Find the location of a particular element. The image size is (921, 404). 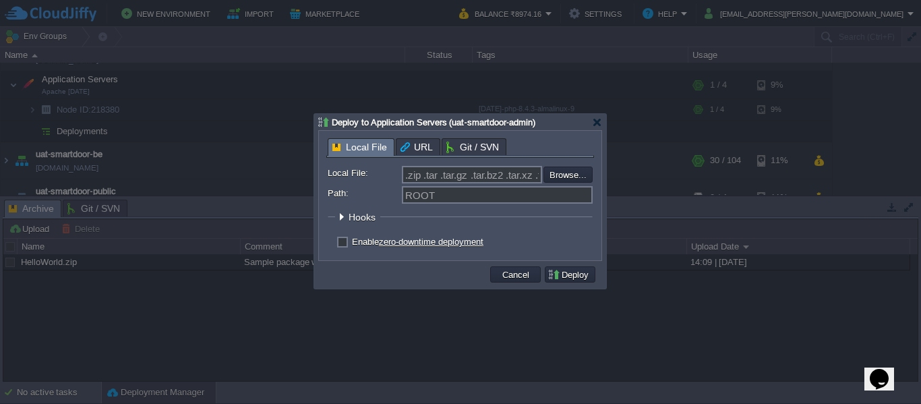

span: Git / SVN is located at coordinates (473, 147).